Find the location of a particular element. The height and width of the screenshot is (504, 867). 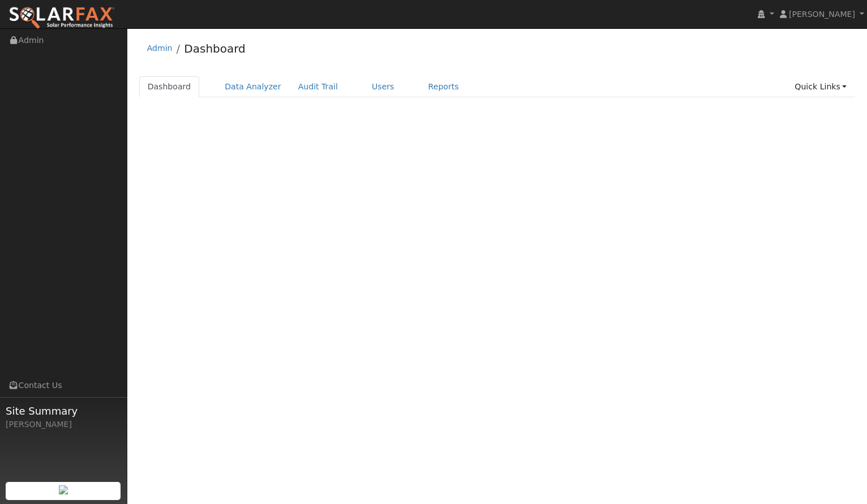

a: Audit Trail is located at coordinates (318, 87).